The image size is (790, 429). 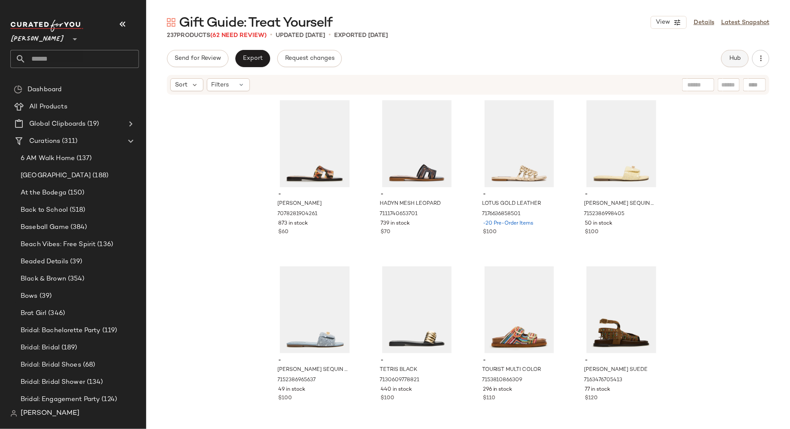 What do you see at coordinates (61, 330) in the screenshot?
I see `span: Bridal: Bachelorette Party` at bounding box center [61, 330].